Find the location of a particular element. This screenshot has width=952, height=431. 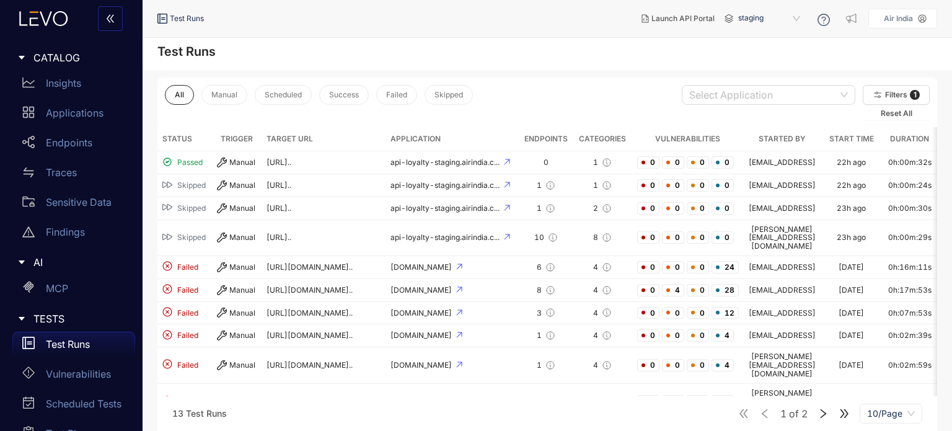

div: CATALOG is located at coordinates (71, 58).